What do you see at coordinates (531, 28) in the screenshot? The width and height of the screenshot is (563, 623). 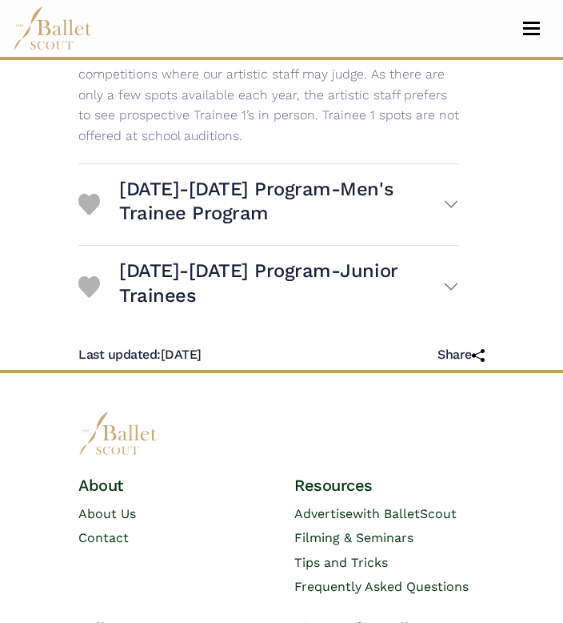 I see `button: Toggle navigation` at bounding box center [531, 28].